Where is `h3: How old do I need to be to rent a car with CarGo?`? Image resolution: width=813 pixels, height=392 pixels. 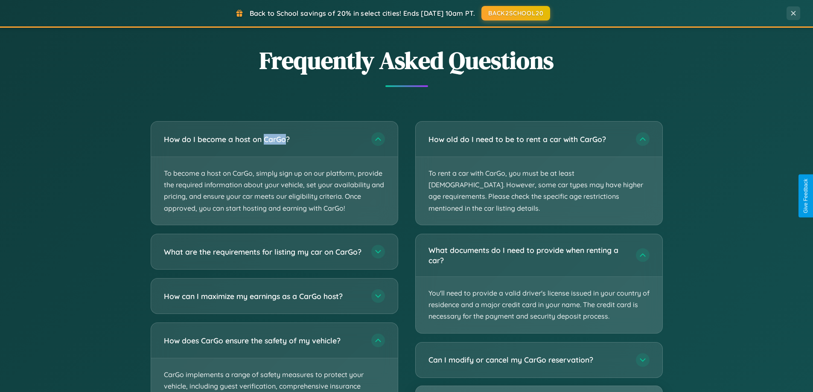 h3: How old do I need to be to rent a car with CarGo? is located at coordinates (528, 139).